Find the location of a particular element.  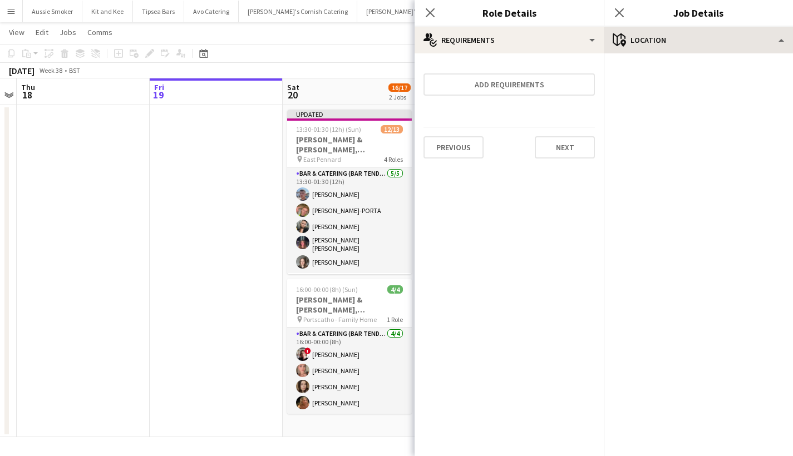

span: 16/17 is located at coordinates (399, 87).